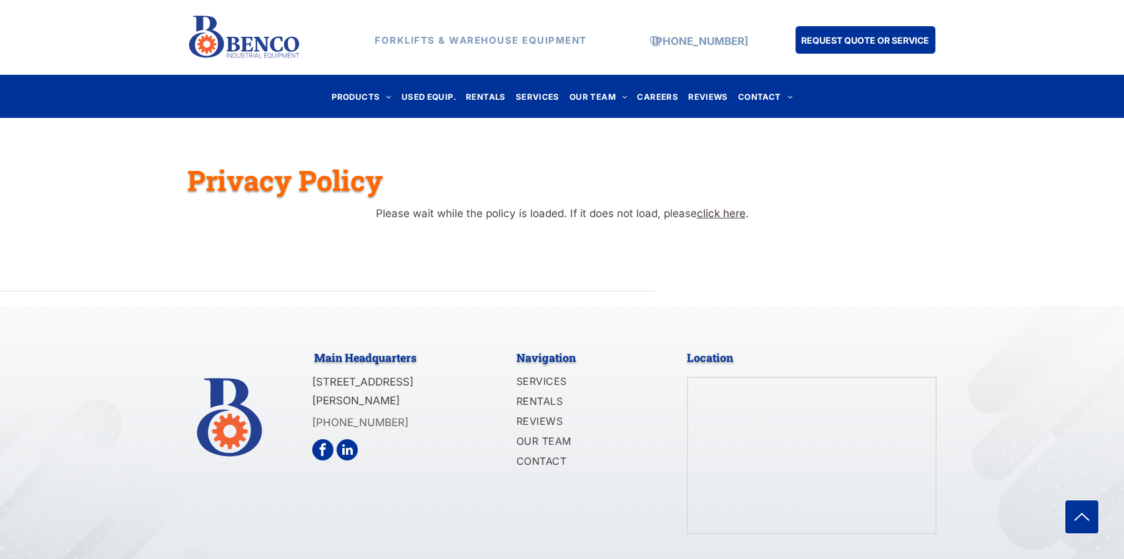  Describe the element at coordinates (865, 40) in the screenshot. I see `span: REQUEST QUOTE OR SERVICE` at that location.